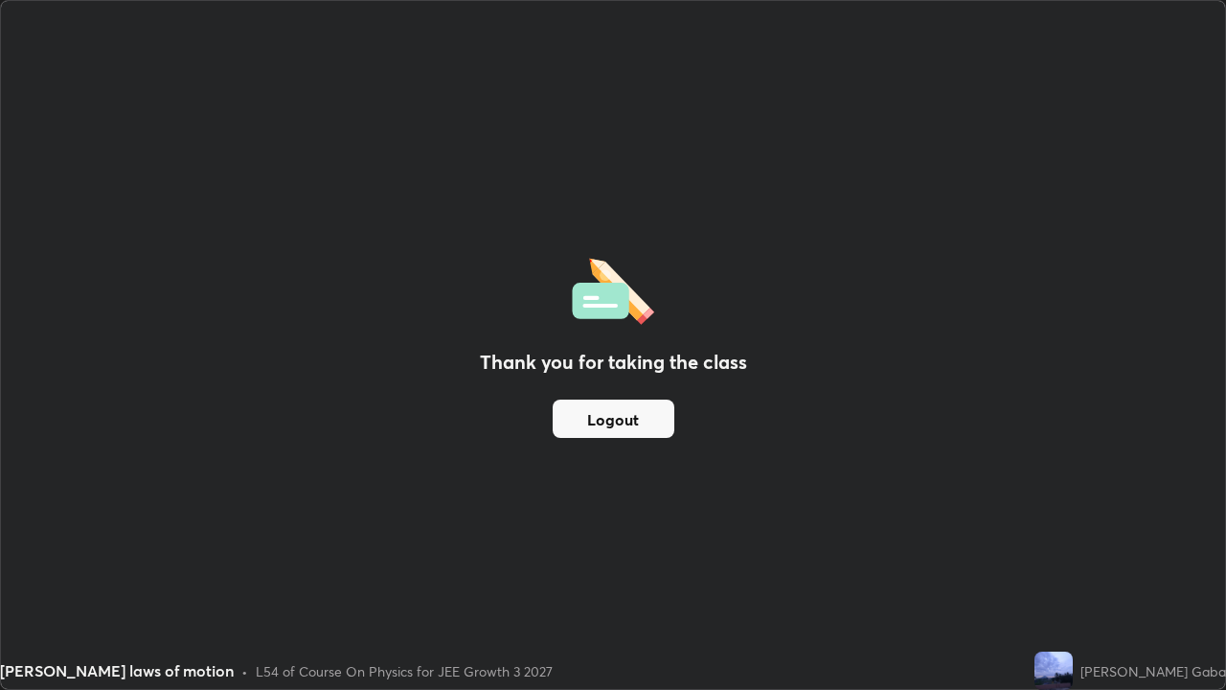  Describe the element at coordinates (404, 671) in the screenshot. I see `div: L54 of Course On Physics for JEE Growth 3 2027` at that location.